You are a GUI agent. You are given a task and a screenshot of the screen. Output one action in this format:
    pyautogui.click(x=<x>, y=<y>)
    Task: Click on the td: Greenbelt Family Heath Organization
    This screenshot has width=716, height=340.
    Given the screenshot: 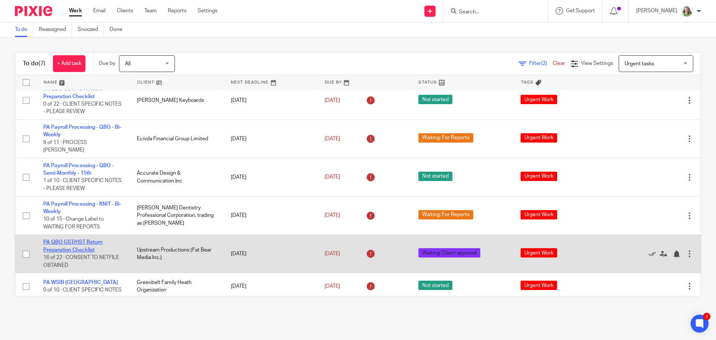 What is the action you would take?
    pyautogui.click(x=176, y=286)
    